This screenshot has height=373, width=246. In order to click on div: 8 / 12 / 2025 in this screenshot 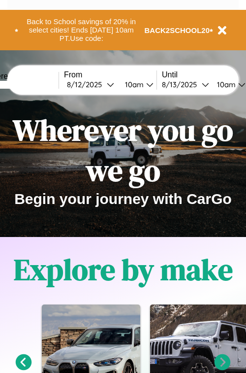, I will do `click(87, 84)`.